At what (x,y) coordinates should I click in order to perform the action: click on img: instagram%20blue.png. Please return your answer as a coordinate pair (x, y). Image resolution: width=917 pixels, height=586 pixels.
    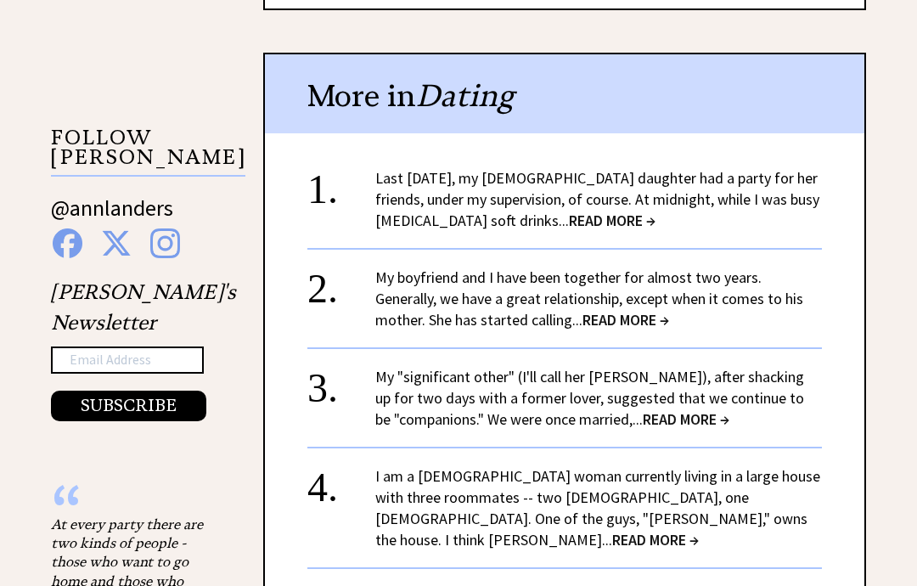
    Looking at the image, I should click on (165, 243).